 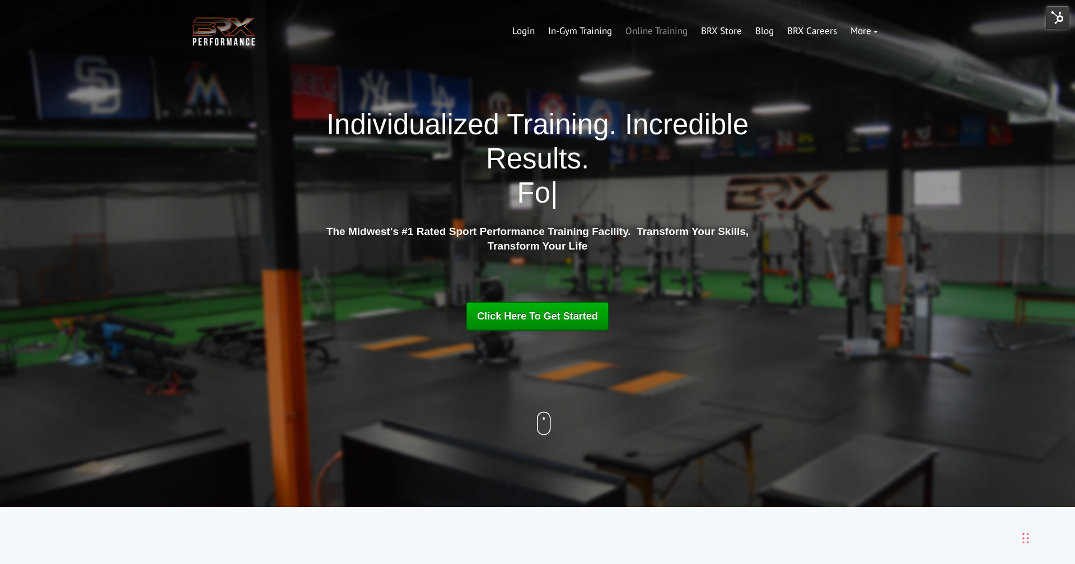 What do you see at coordinates (993, 504) in the screenshot?
I see `div: Chat Widget` at bounding box center [993, 504].